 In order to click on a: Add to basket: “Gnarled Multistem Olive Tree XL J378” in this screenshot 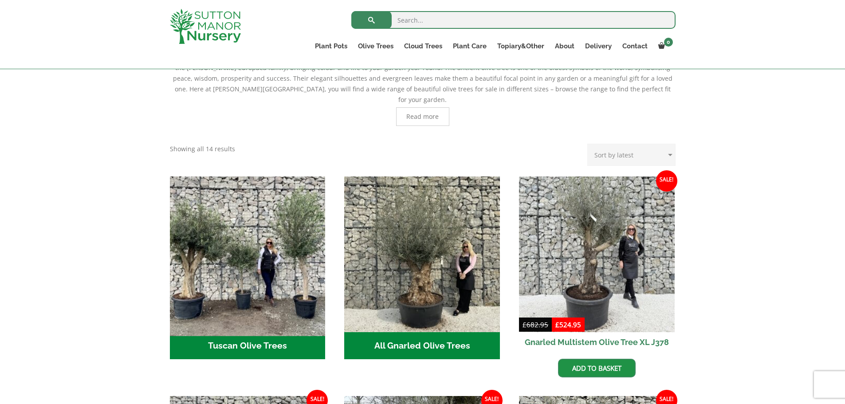, I will do `click(596, 368)`.